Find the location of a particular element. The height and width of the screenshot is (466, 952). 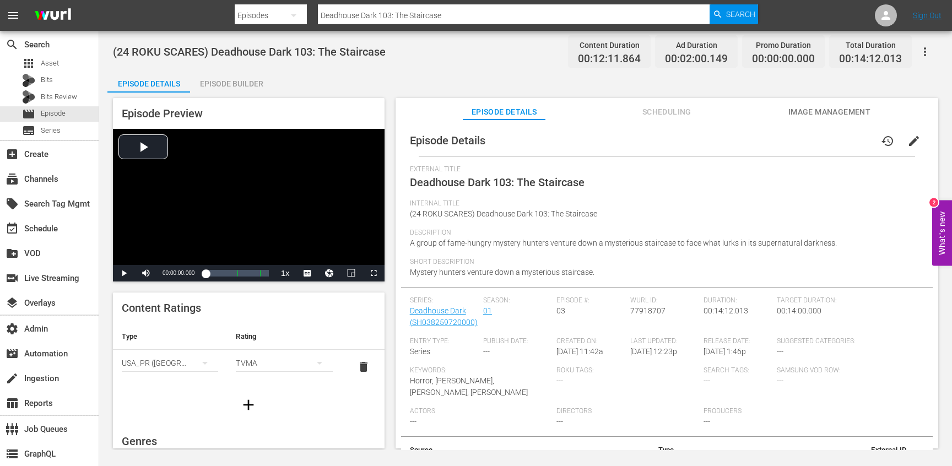

span: Suggested Categories: is located at coordinates (848, 342).